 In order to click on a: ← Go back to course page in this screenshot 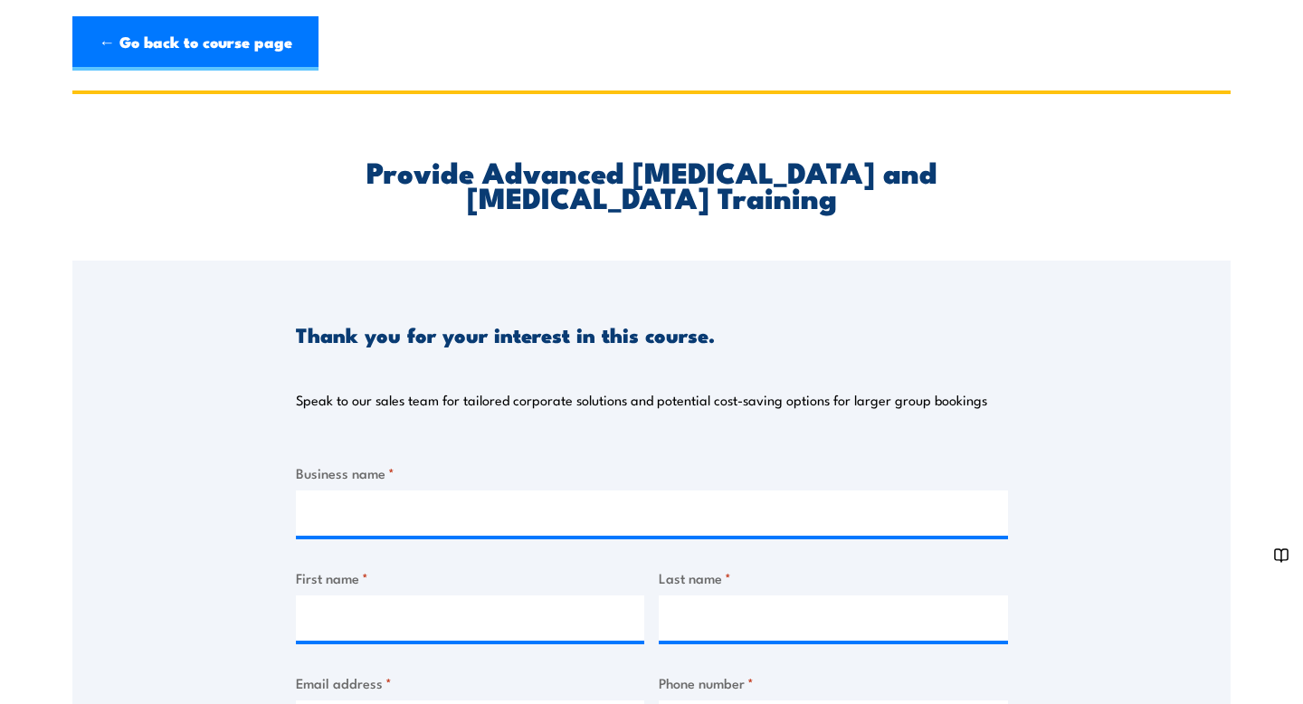, I will do `click(195, 43)`.